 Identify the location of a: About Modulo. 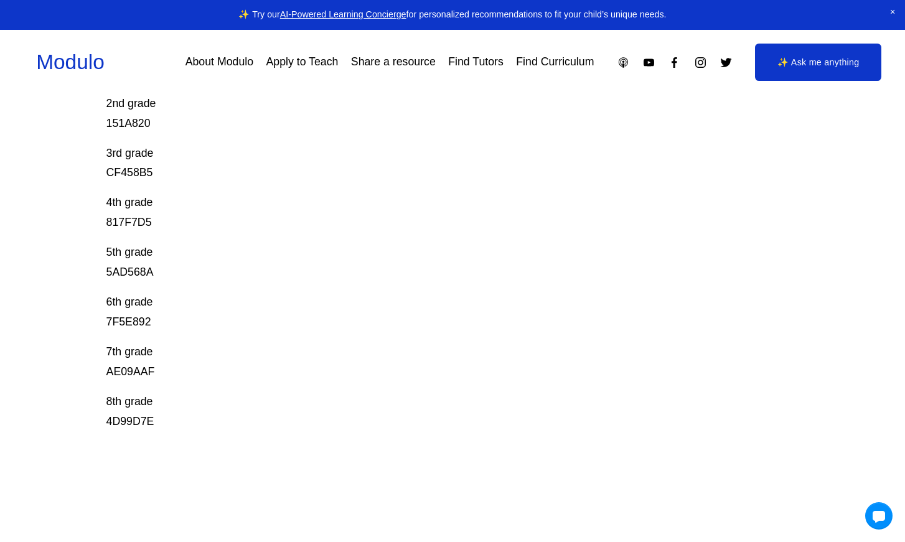
(219, 62).